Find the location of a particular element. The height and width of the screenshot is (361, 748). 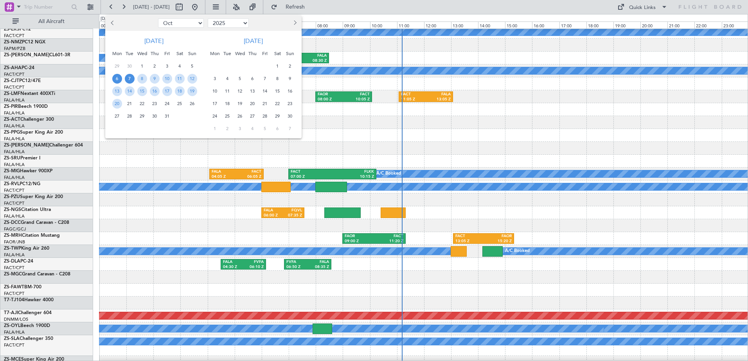

div: 11-10-2025 is located at coordinates (179, 79).